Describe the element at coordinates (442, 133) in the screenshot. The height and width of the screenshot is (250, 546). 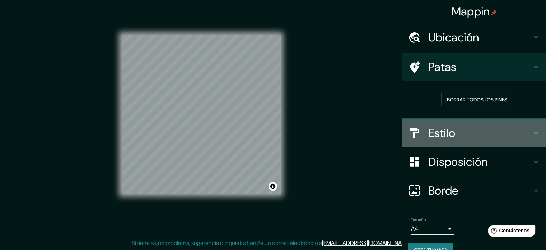
I see `font: Estilo` at that location.